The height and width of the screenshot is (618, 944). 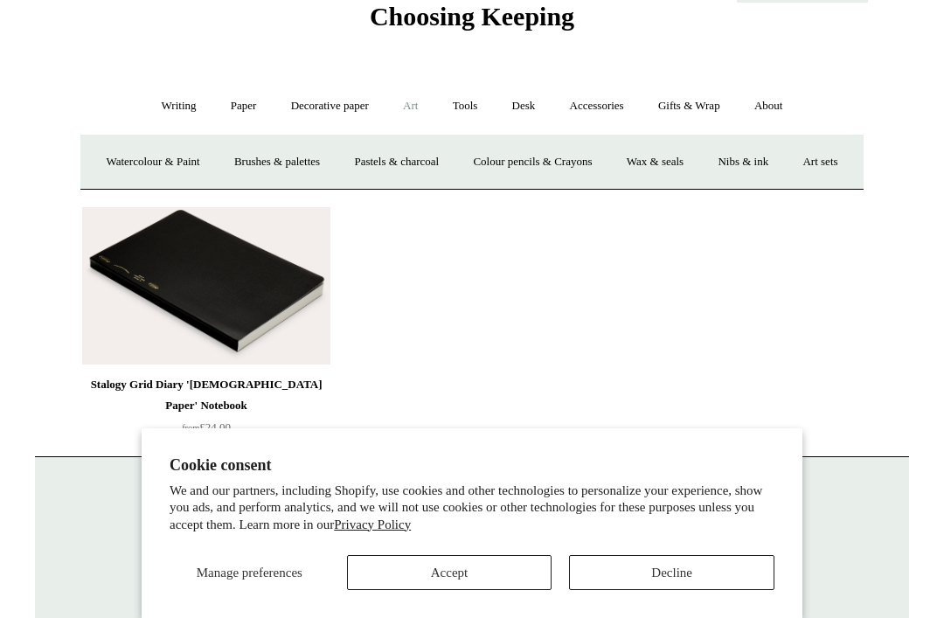 What do you see at coordinates (743, 162) in the screenshot?
I see `a: Nibs & ink` at bounding box center [743, 162].